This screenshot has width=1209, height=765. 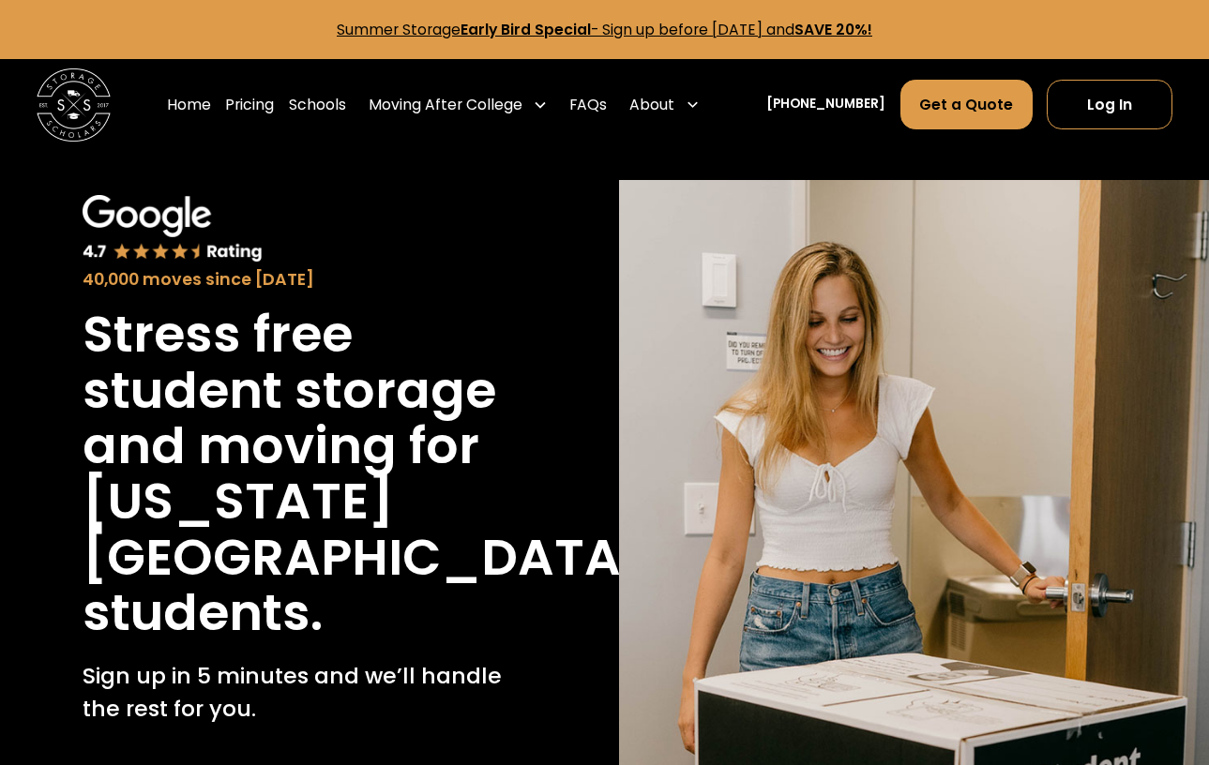 What do you see at coordinates (294, 390) in the screenshot?
I see `h1: Stress free student storage and moving for` at bounding box center [294, 390].